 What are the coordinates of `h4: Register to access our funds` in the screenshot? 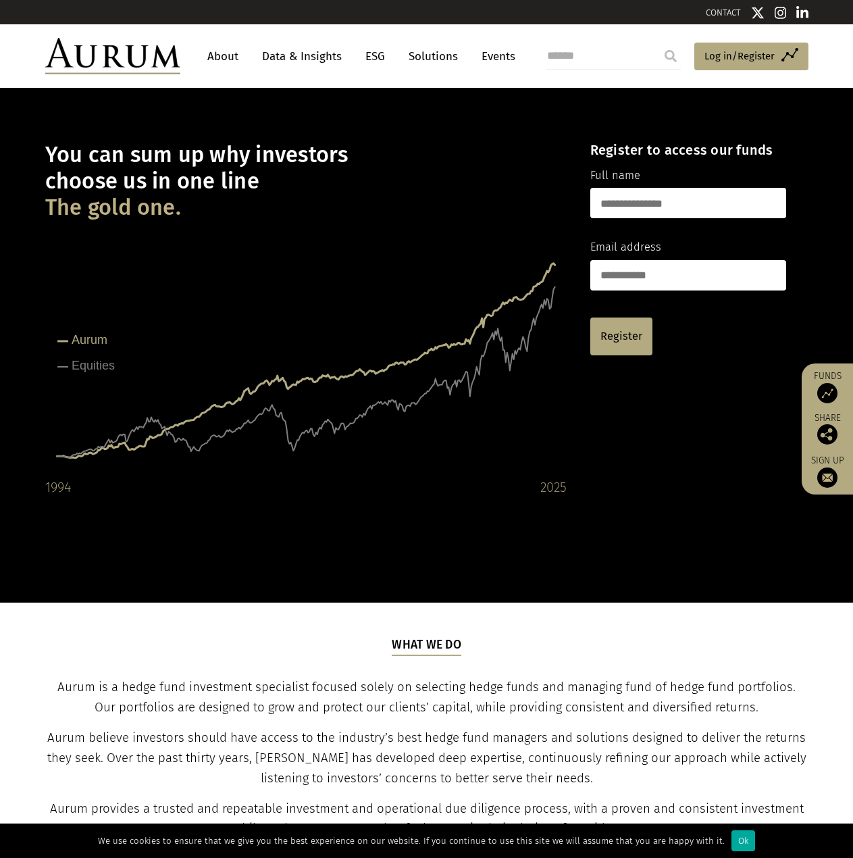 It's located at (688, 150).